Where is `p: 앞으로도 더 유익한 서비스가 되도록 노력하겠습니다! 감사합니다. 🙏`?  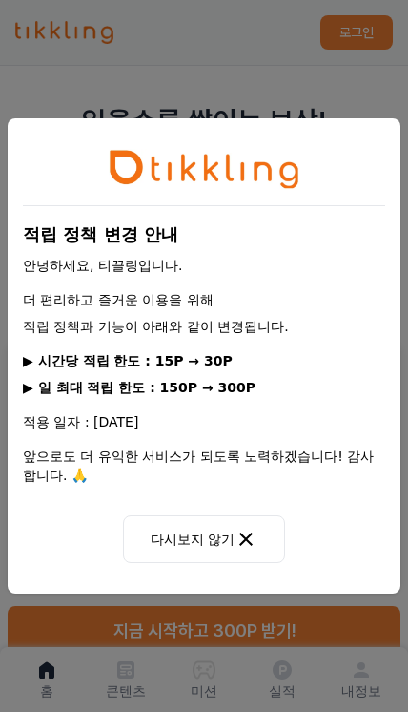 p: 앞으로도 더 유익한 서비스가 되도록 노력하겠습니다! 감사합니다. 🙏 is located at coordinates (204, 466).